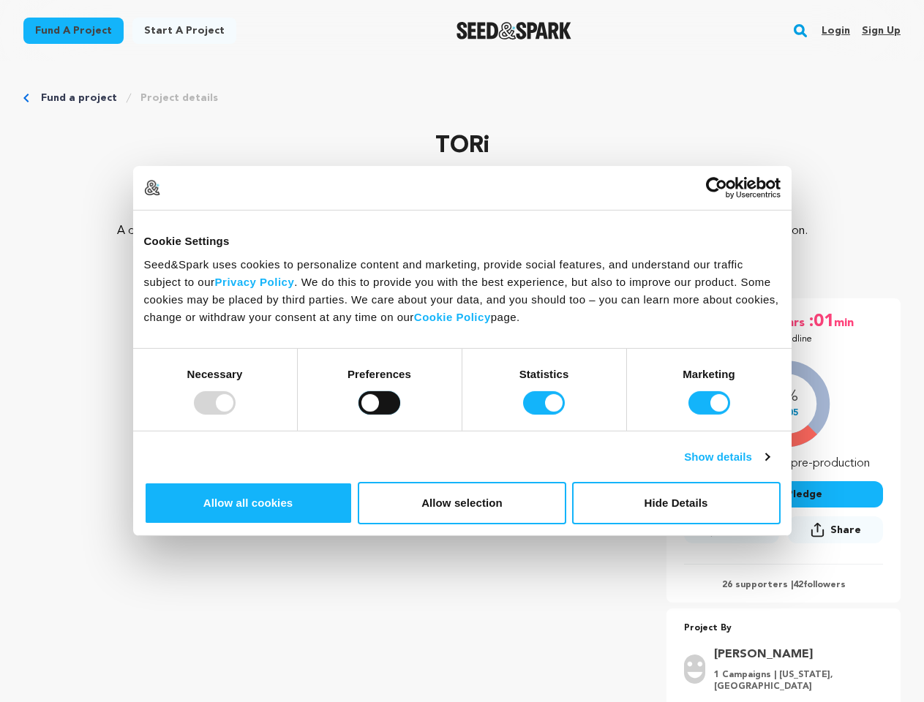 Image resolution: width=924 pixels, height=702 pixels. Describe the element at coordinates (797, 322) in the screenshot. I see `span: hrs` at that location.